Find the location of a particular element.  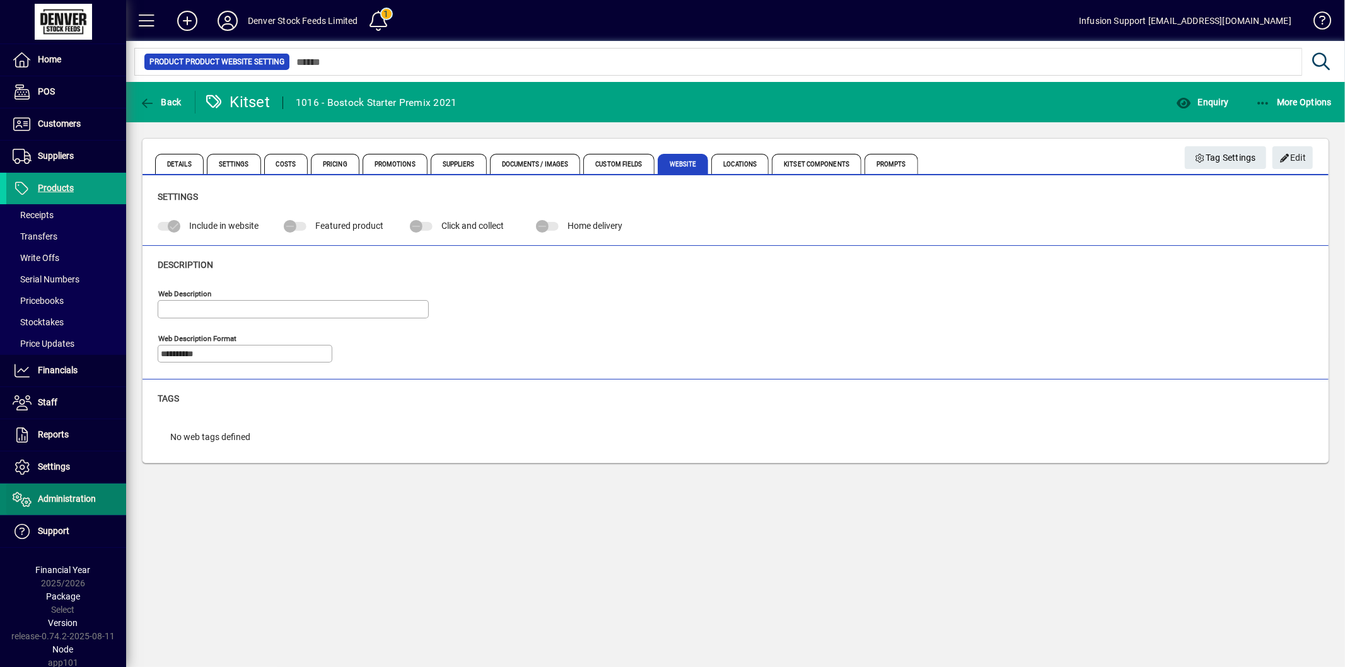

span: More Options is located at coordinates (1294, 102).